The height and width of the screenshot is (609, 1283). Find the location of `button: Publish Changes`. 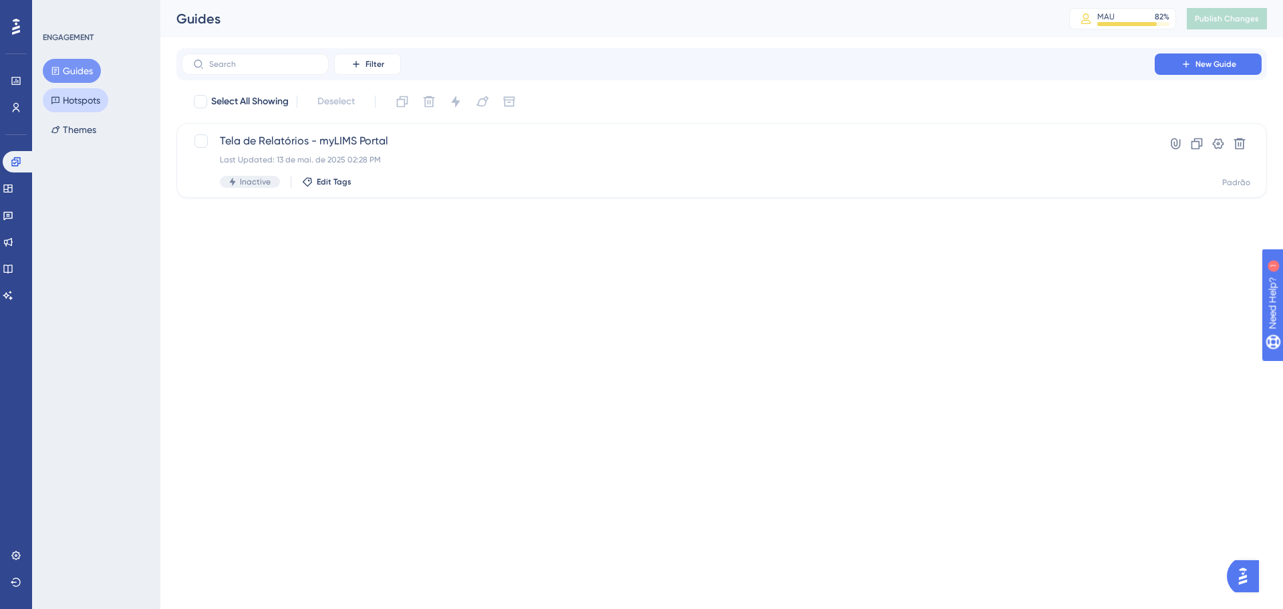

button: Publish Changes is located at coordinates (1227, 19).